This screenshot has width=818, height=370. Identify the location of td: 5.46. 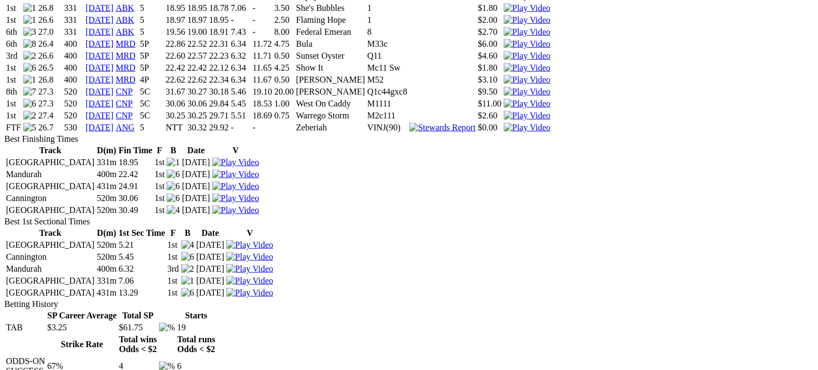
(240, 92).